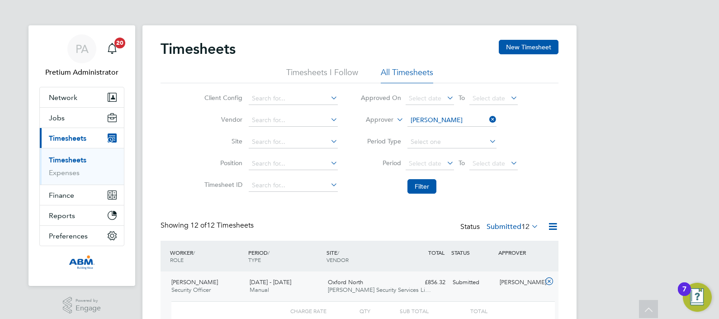  What do you see at coordinates (697, 297) in the screenshot?
I see `button: Open Resource Center, 7 new notifications` at bounding box center [697, 297].